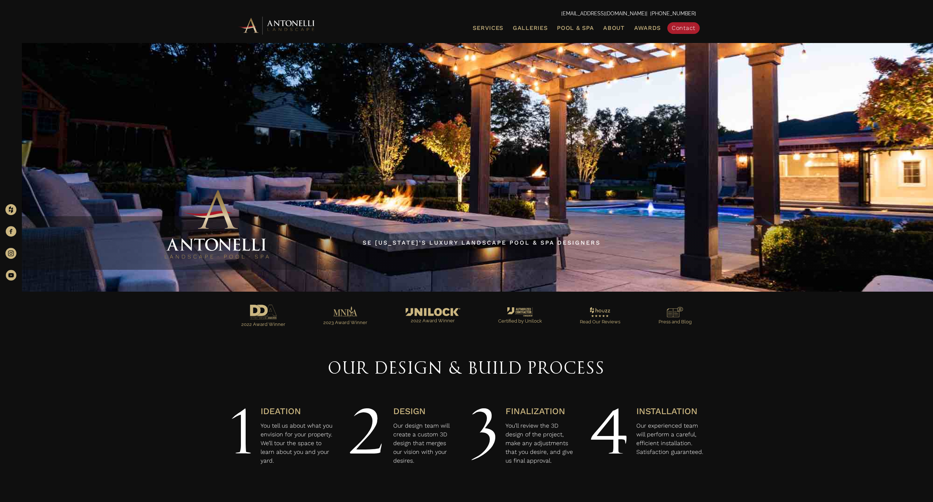 This screenshot has width=933, height=502. I want to click on a: About, so click(614, 28).